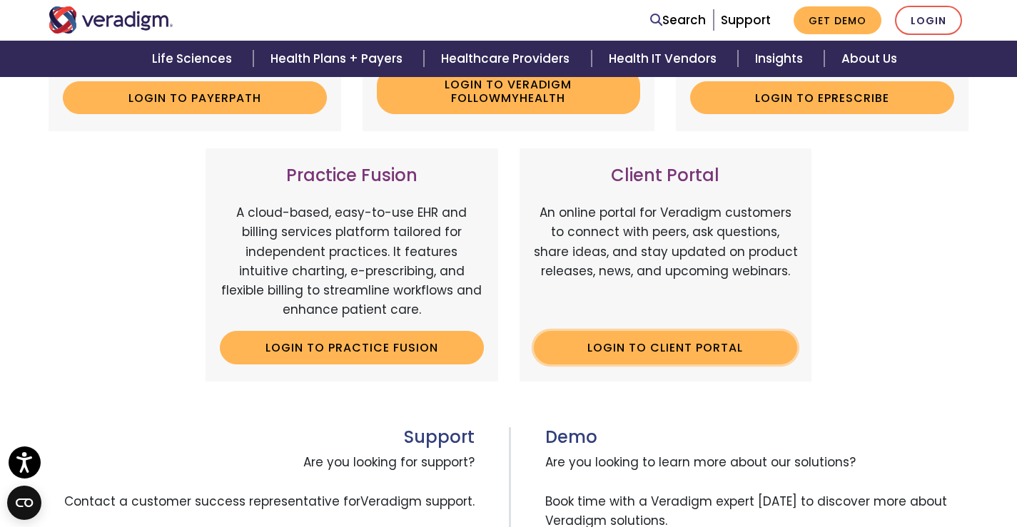 This screenshot has height=527, width=1017. Describe the element at coordinates (194, 59) in the screenshot. I see `a: Life Sciences` at that location.